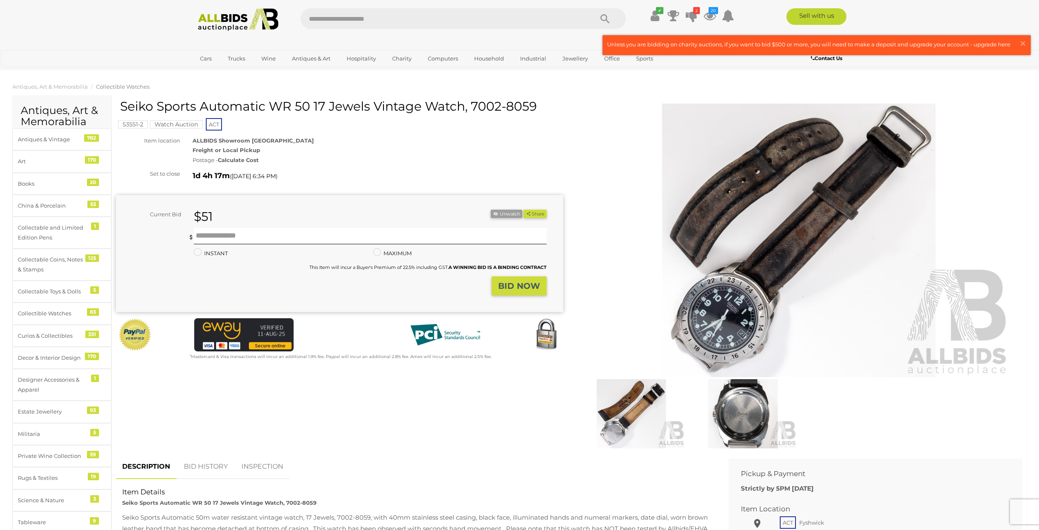 The width and height of the screenshot is (1039, 530). What do you see at coordinates (52, 384) in the screenshot?
I see `div: Designer Accessories & Apparel` at bounding box center [52, 384].